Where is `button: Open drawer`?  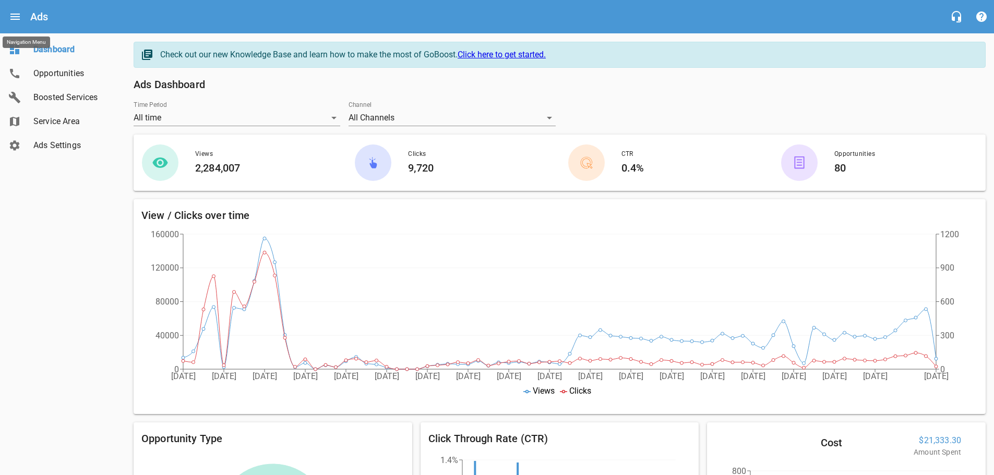 button: Open drawer is located at coordinates (15, 17).